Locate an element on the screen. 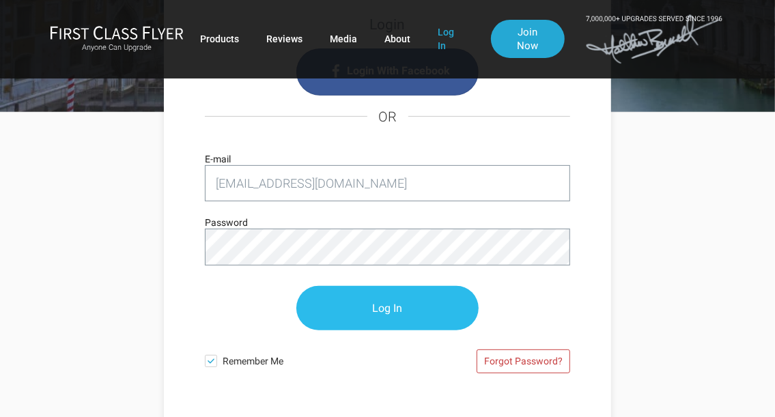 The width and height of the screenshot is (775, 417). input: Log In is located at coordinates (388, 308).